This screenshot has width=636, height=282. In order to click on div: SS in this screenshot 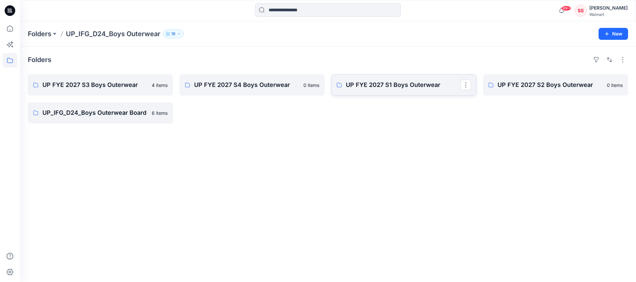, I will do `click(581, 11)`.